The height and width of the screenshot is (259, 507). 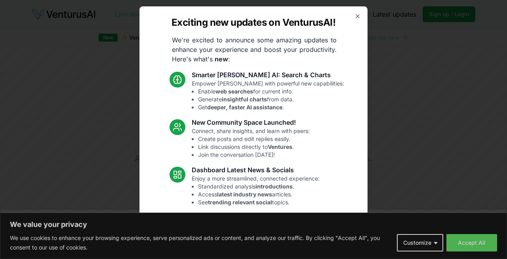 What do you see at coordinates (245, 107) in the screenshot?
I see `strong: deeper, faster AI assistance` at bounding box center [245, 107].